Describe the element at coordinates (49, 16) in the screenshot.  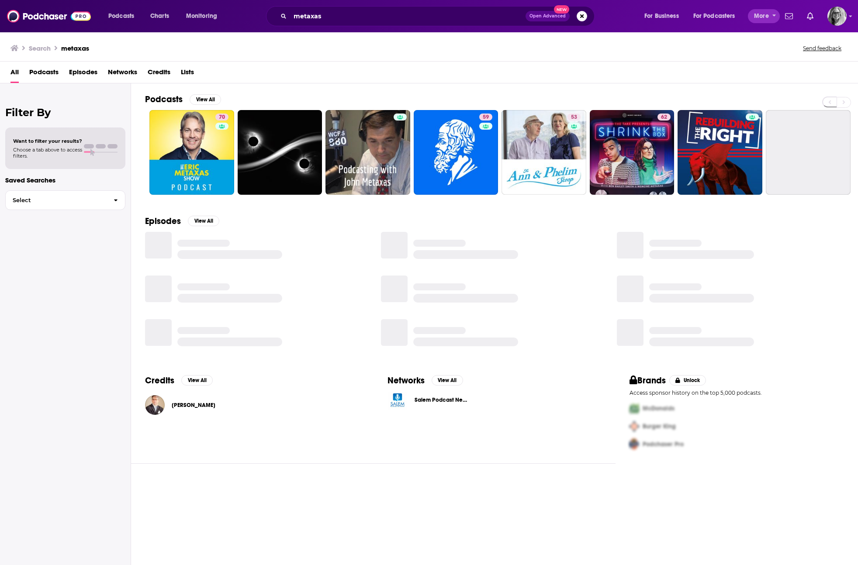
I see `a: Podchaser - Follow, Share and Rate Podcasts` at that location.